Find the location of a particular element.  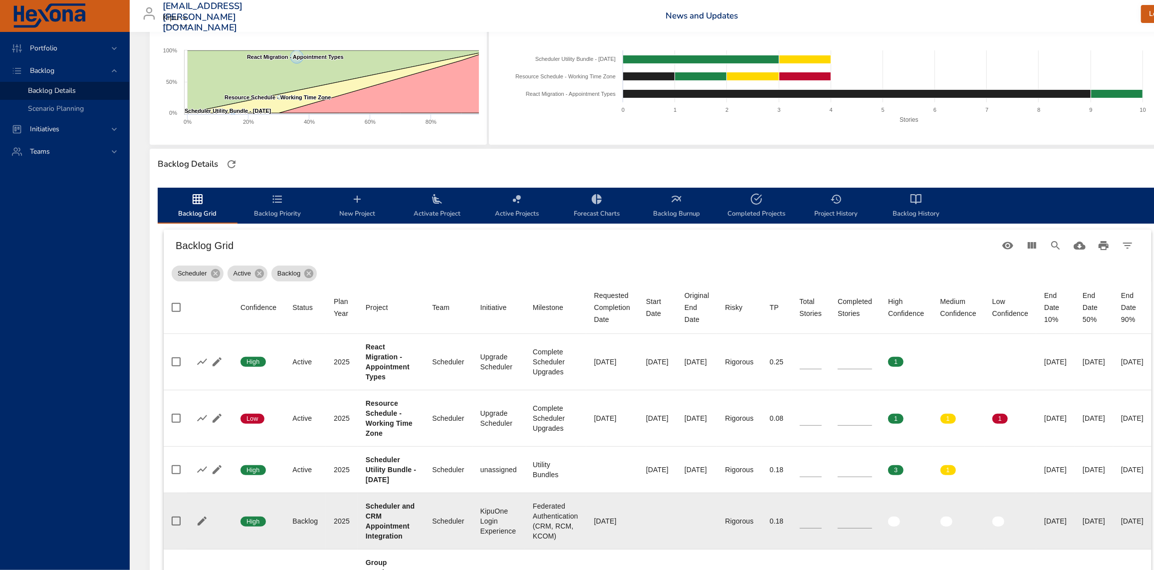

text: 7 is located at coordinates (986, 110).